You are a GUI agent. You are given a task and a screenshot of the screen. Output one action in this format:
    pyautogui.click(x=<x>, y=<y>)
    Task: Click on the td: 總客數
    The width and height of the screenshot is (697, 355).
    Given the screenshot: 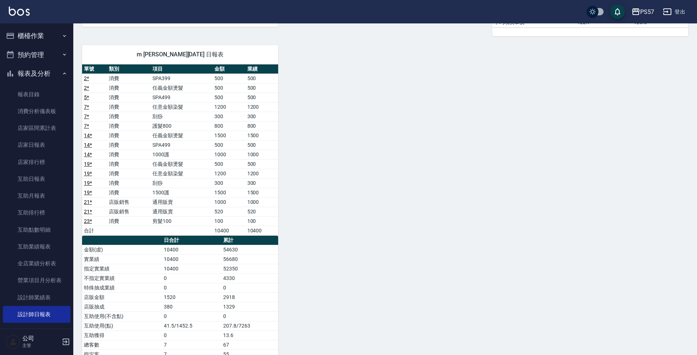 What is the action you would take?
    pyautogui.click(x=122, y=345)
    